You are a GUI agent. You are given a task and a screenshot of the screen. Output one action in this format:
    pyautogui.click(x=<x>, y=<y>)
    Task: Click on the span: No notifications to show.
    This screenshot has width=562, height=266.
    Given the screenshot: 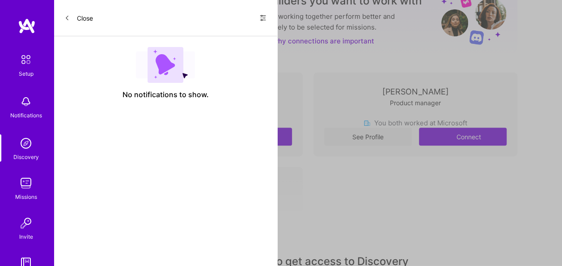 What is the action you would take?
    pyautogui.click(x=165, y=94)
    